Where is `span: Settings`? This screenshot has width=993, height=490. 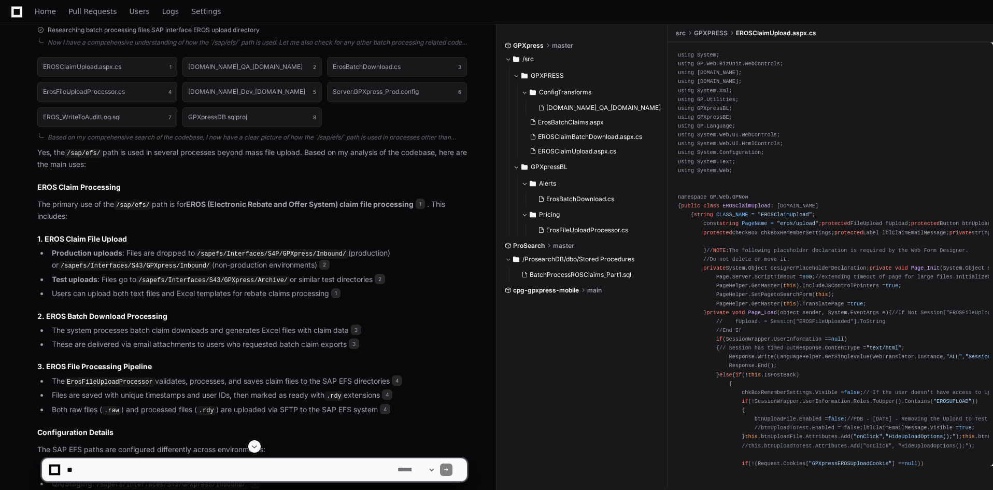
span: Settings is located at coordinates (206, 11).